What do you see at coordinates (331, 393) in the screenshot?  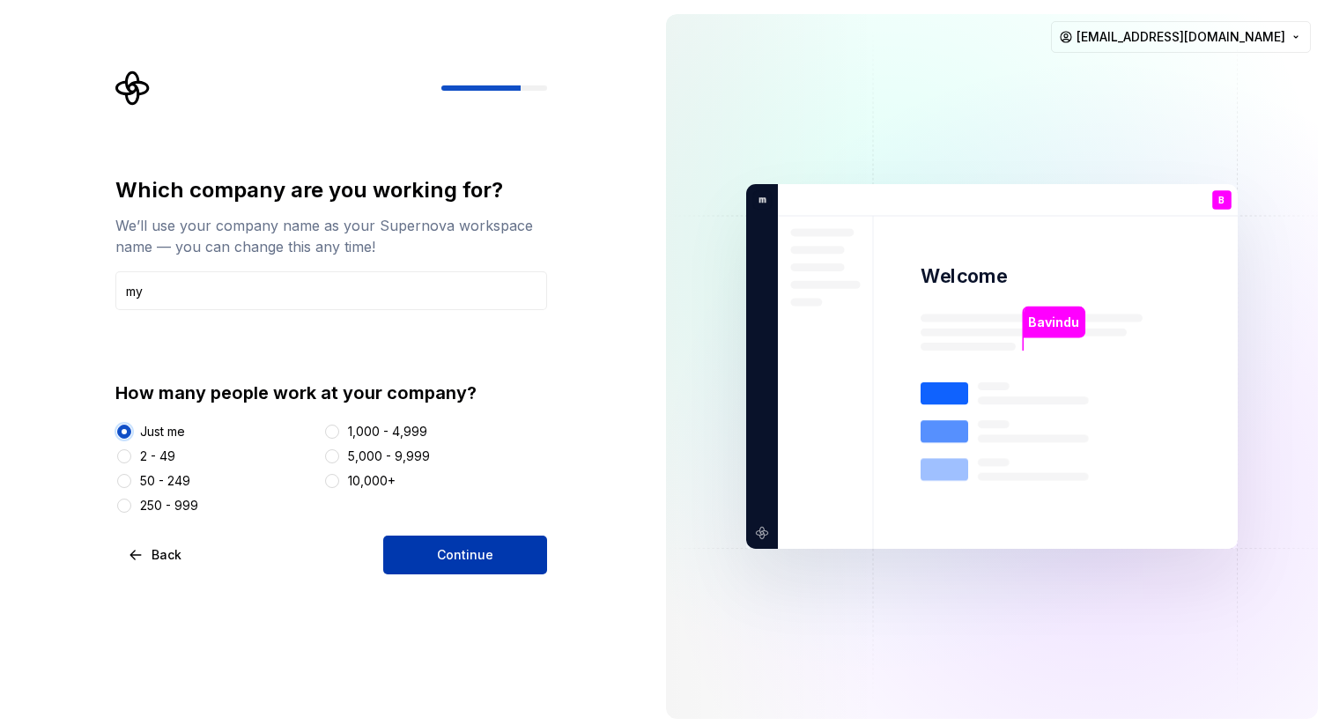 I see `div: How many people work at your company?` at bounding box center [331, 393].